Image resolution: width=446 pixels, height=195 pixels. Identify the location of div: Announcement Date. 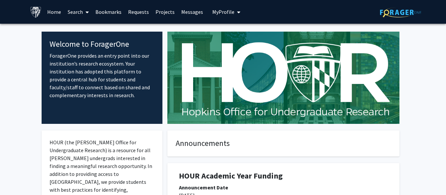
(283, 188).